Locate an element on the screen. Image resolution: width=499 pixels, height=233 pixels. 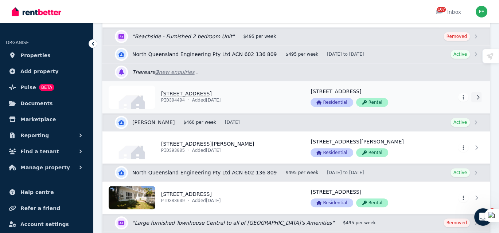
a: Account settings is located at coordinates (46, 225).